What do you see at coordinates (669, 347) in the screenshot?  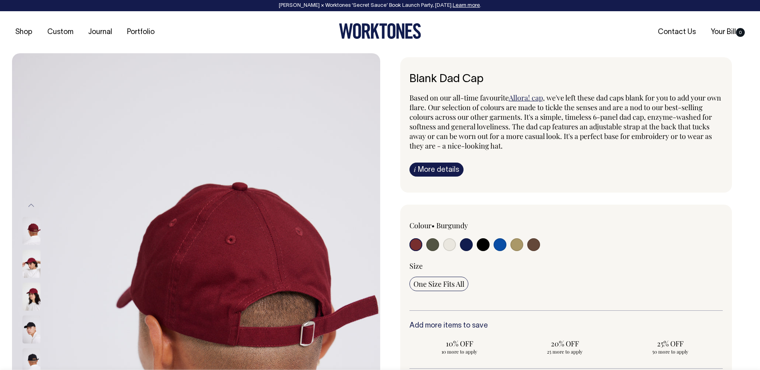 I see `input: 25% OFF 50 more to apply` at bounding box center [669, 347].